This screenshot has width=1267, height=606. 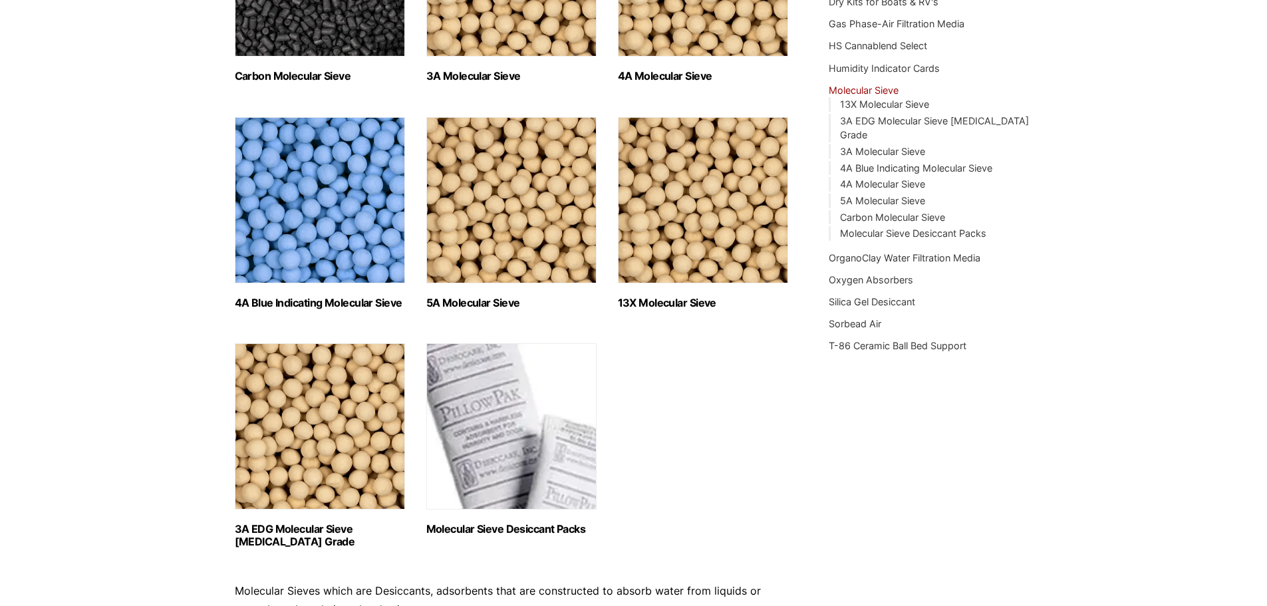 I want to click on a: Sorbead Air, so click(x=855, y=323).